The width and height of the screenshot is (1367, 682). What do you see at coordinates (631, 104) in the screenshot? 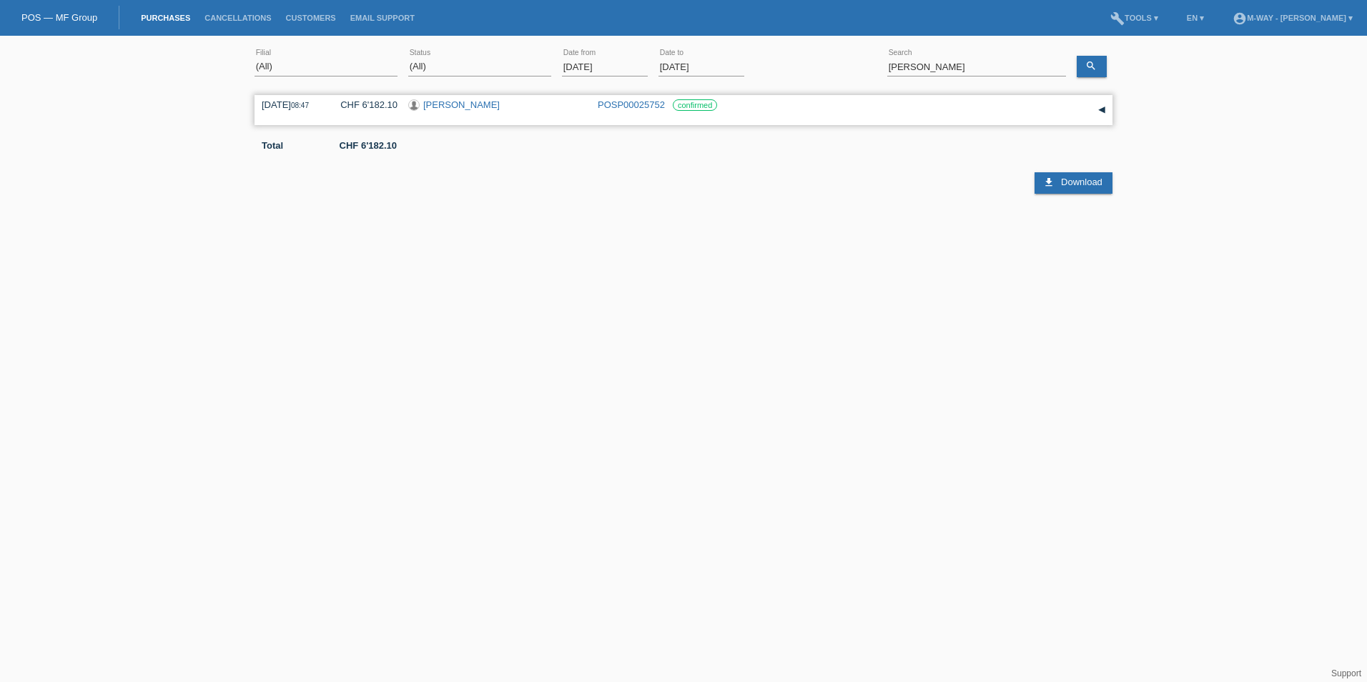
I see `a: POSP00025752` at bounding box center [631, 104].